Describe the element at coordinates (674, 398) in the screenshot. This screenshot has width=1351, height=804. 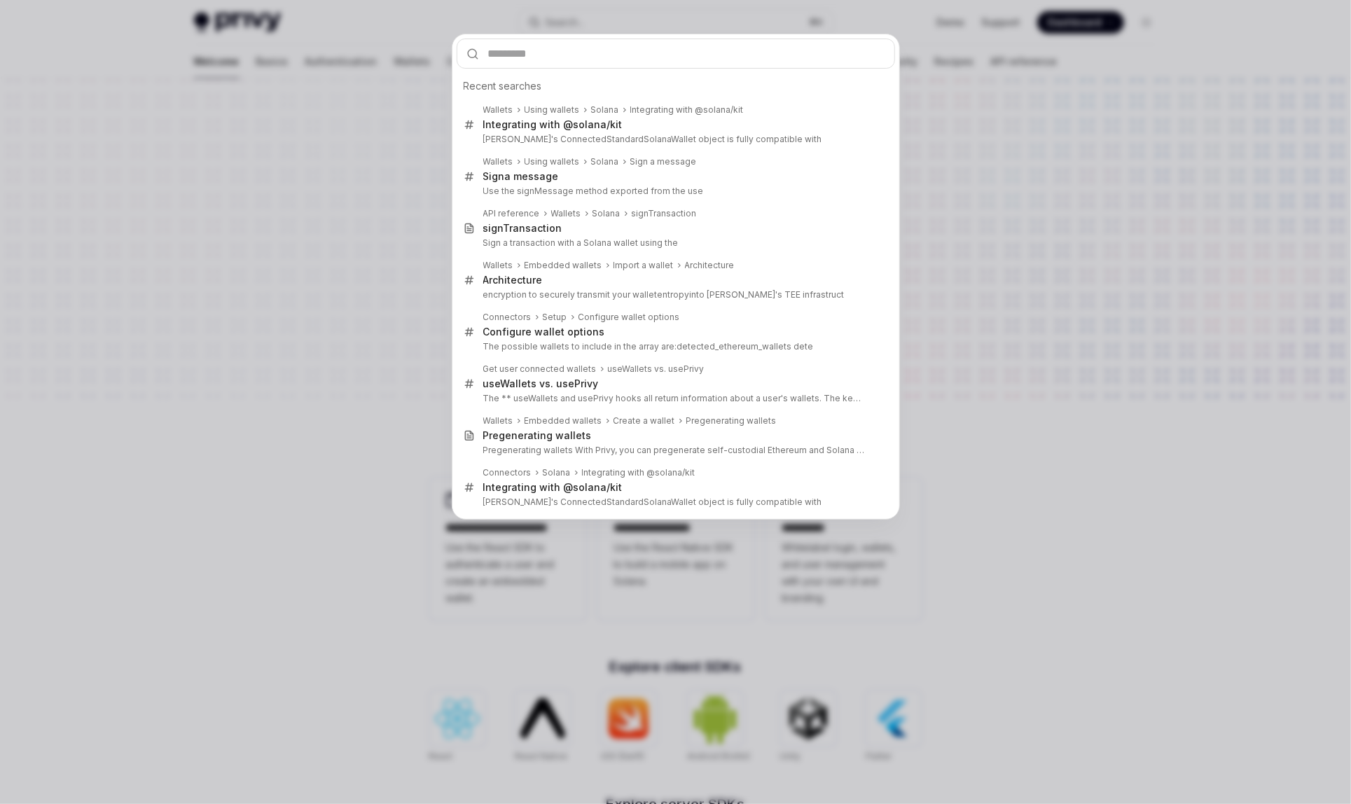
I see `p: The ** useWallets and usePrivy hooks all return information about a user's wallets. The key differen` at that location.